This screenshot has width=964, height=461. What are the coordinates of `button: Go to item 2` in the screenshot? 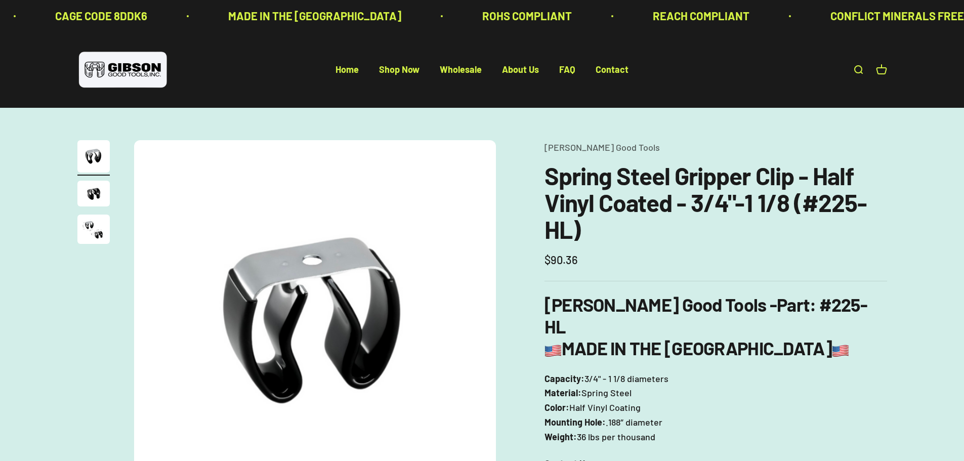 It's located at (94, 195).